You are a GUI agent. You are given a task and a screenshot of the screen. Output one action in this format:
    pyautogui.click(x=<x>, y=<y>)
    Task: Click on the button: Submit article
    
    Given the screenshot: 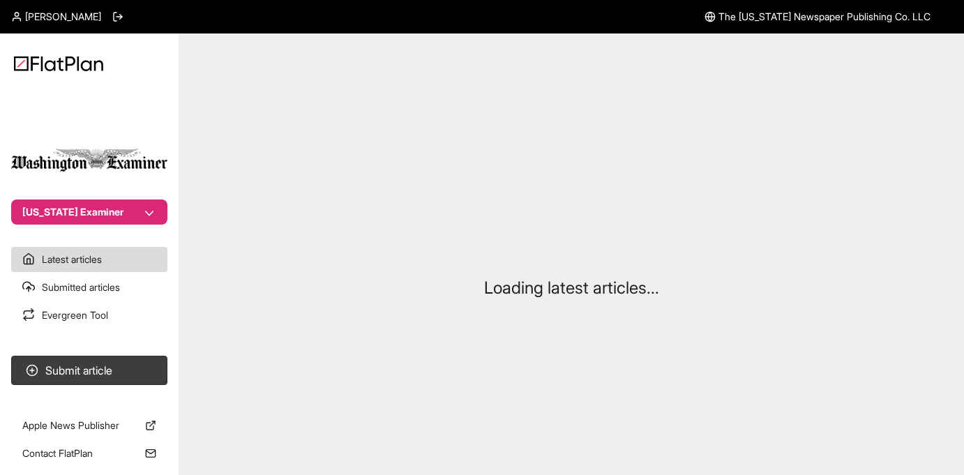 What is the action you would take?
    pyautogui.click(x=89, y=370)
    